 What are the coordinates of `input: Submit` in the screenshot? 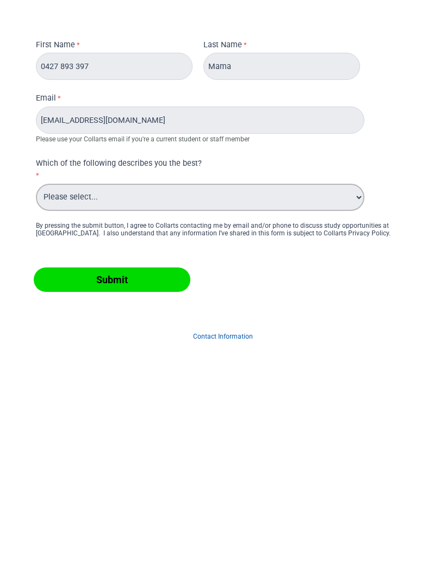 It's located at (112, 280).